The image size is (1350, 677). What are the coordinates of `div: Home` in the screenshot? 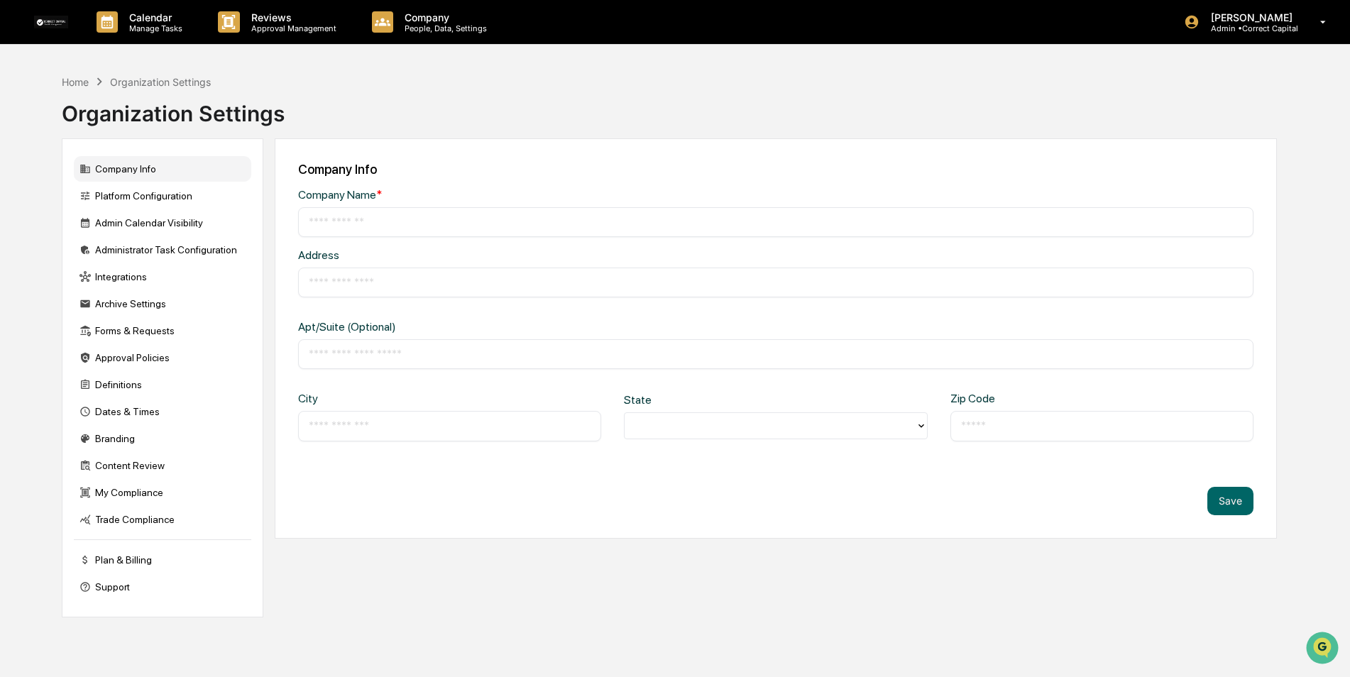 It's located at (75, 82).